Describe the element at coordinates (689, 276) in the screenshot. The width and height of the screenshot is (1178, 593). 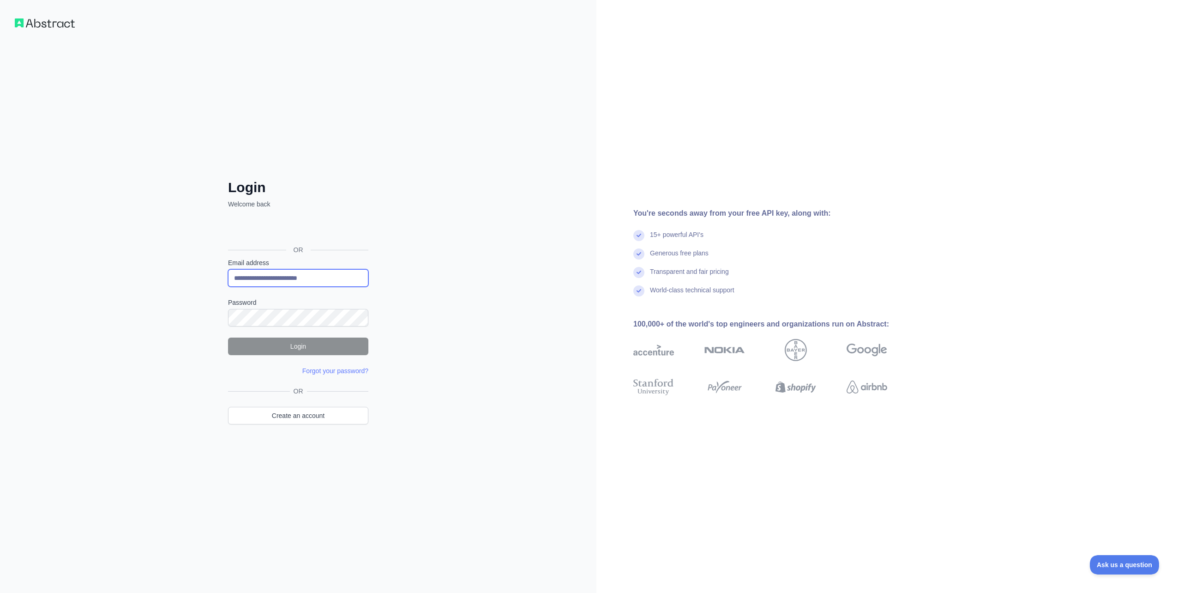
I see `div: Transparent and fair pricing` at that location.